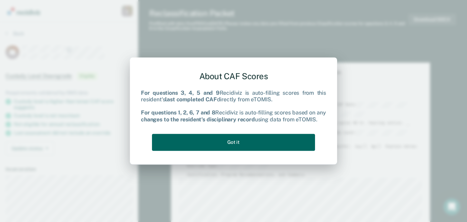  Describe the element at coordinates (191, 99) in the screenshot. I see `b: last completed CAF` at that location.